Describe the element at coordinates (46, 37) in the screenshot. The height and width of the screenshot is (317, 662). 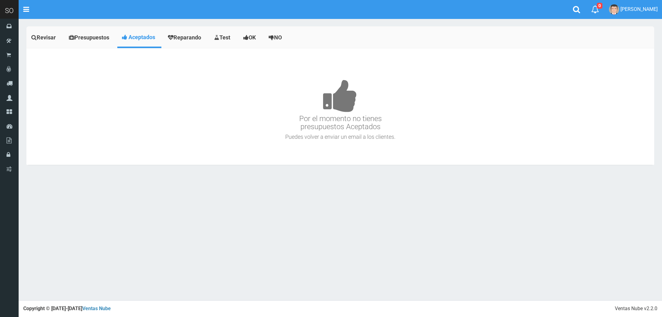
I see `span: Revisar` at that location.